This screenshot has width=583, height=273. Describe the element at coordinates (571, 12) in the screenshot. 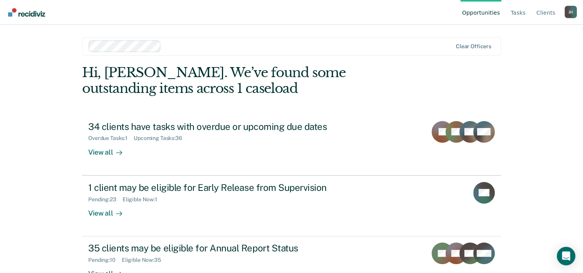

I see `div: J H` at that location.